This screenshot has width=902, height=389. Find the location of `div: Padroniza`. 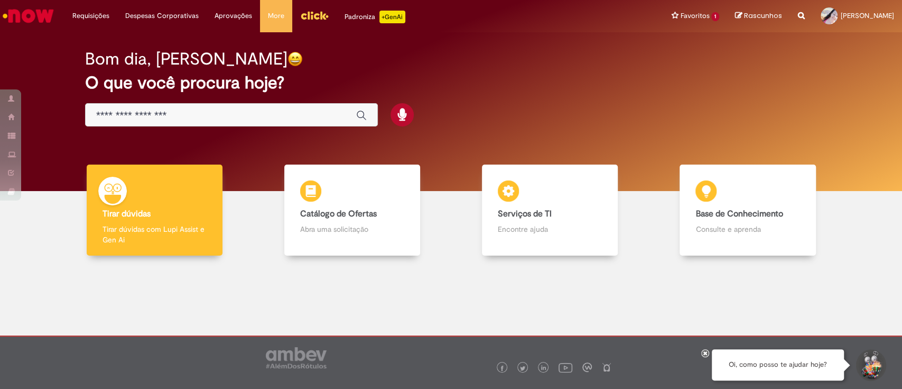

div: Padroniza is located at coordinates (375, 17).